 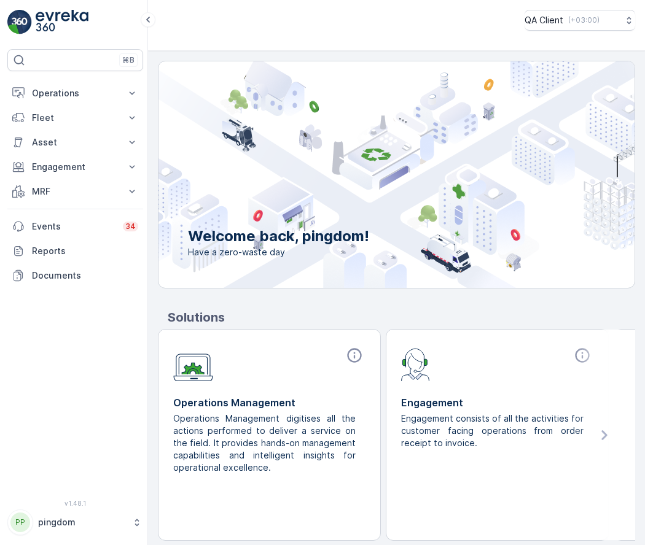 What do you see at coordinates (75, 276) in the screenshot?
I see `a: Documents` at bounding box center [75, 276].